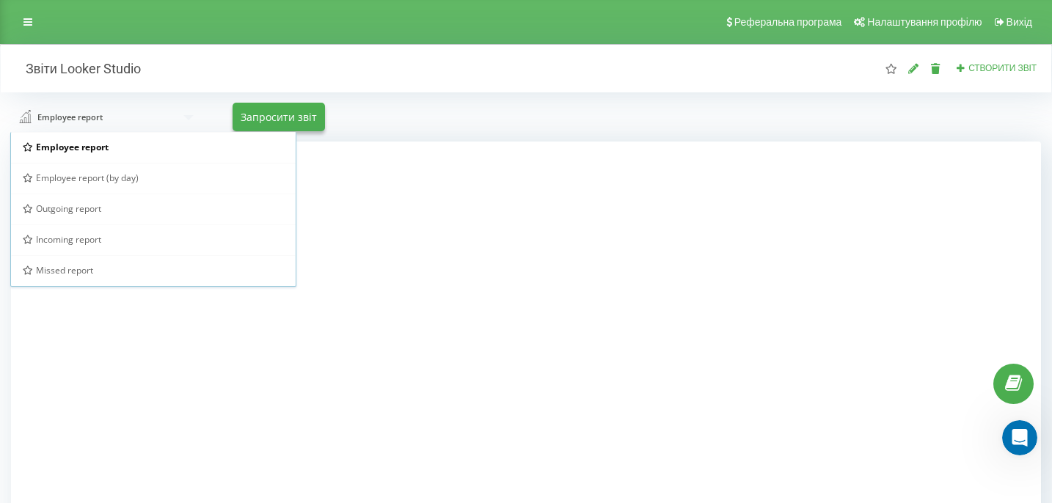 This screenshot has width=1052, height=503. What do you see at coordinates (68, 208) in the screenshot?
I see `span: Outgoing report` at bounding box center [68, 208].